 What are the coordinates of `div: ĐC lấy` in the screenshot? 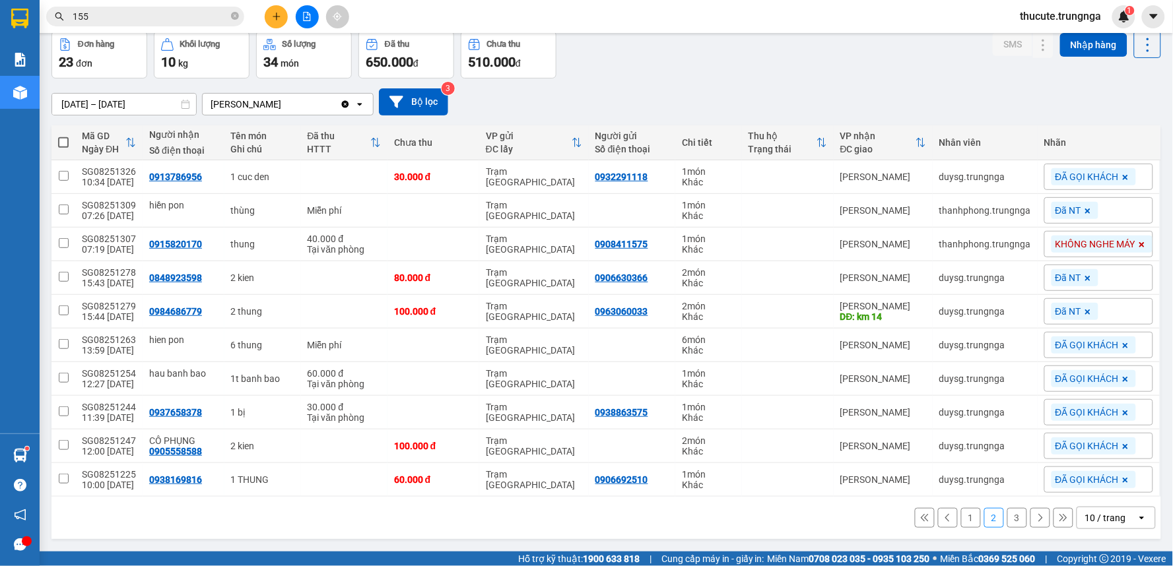 It's located at (529, 149).